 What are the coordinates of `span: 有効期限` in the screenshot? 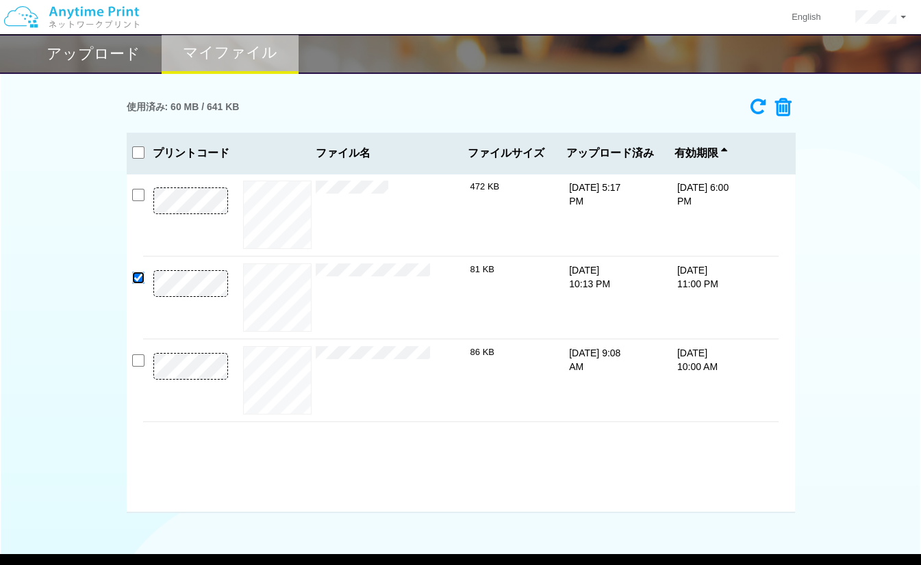 It's located at (700, 153).